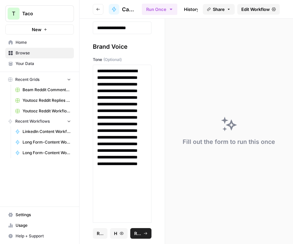 Image resolution: width=293 pixels, height=244 pixels. What do you see at coordinates (43, 111) in the screenshot?
I see `a: Youtooz Reddit Workflow Grid` at bounding box center [43, 111].